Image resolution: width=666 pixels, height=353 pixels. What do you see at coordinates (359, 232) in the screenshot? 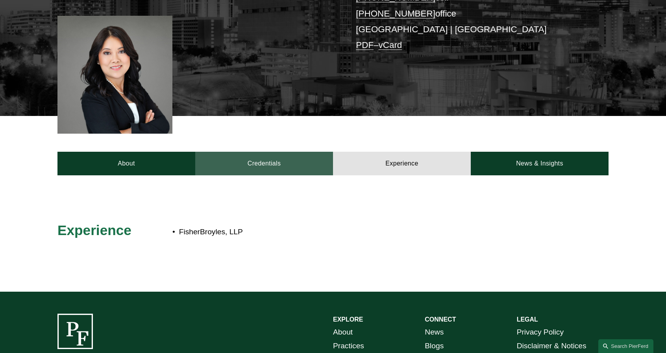
I see `p: FisherBroyles, LLP` at bounding box center [359, 232].